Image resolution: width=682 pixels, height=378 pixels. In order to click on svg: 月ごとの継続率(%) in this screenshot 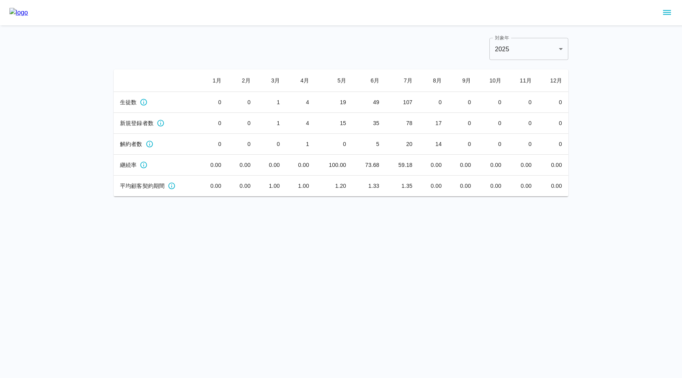, I will do `click(144, 165)`.